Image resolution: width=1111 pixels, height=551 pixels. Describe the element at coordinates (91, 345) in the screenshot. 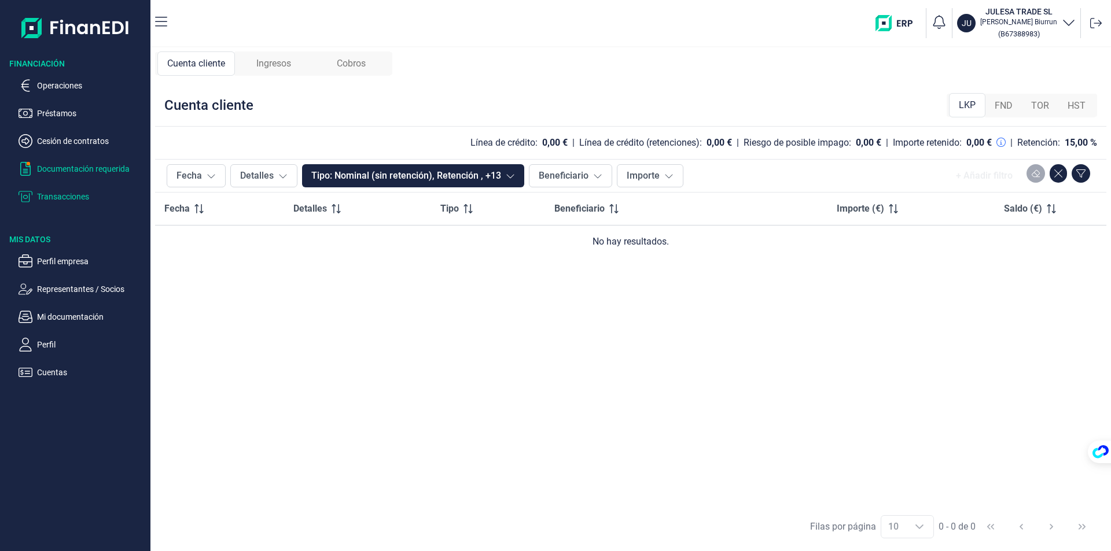

I see `p: Perfil` at that location.